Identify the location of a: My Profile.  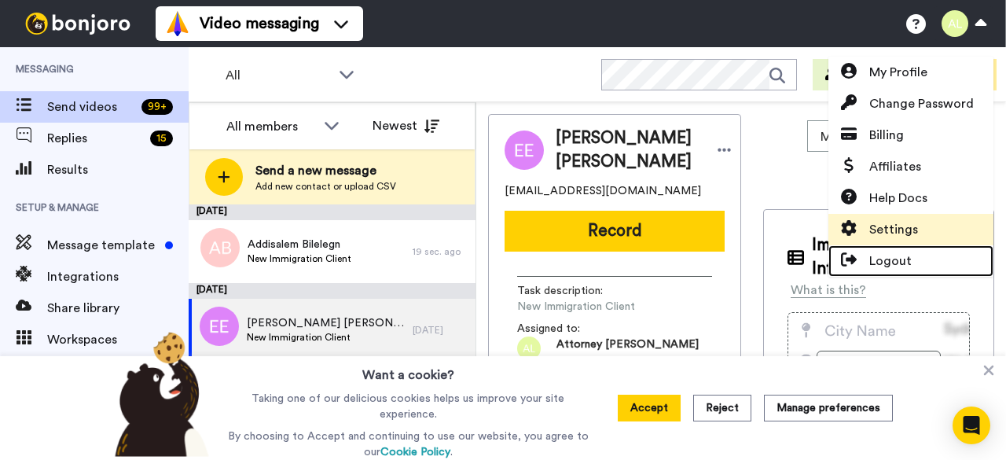
(911, 72).